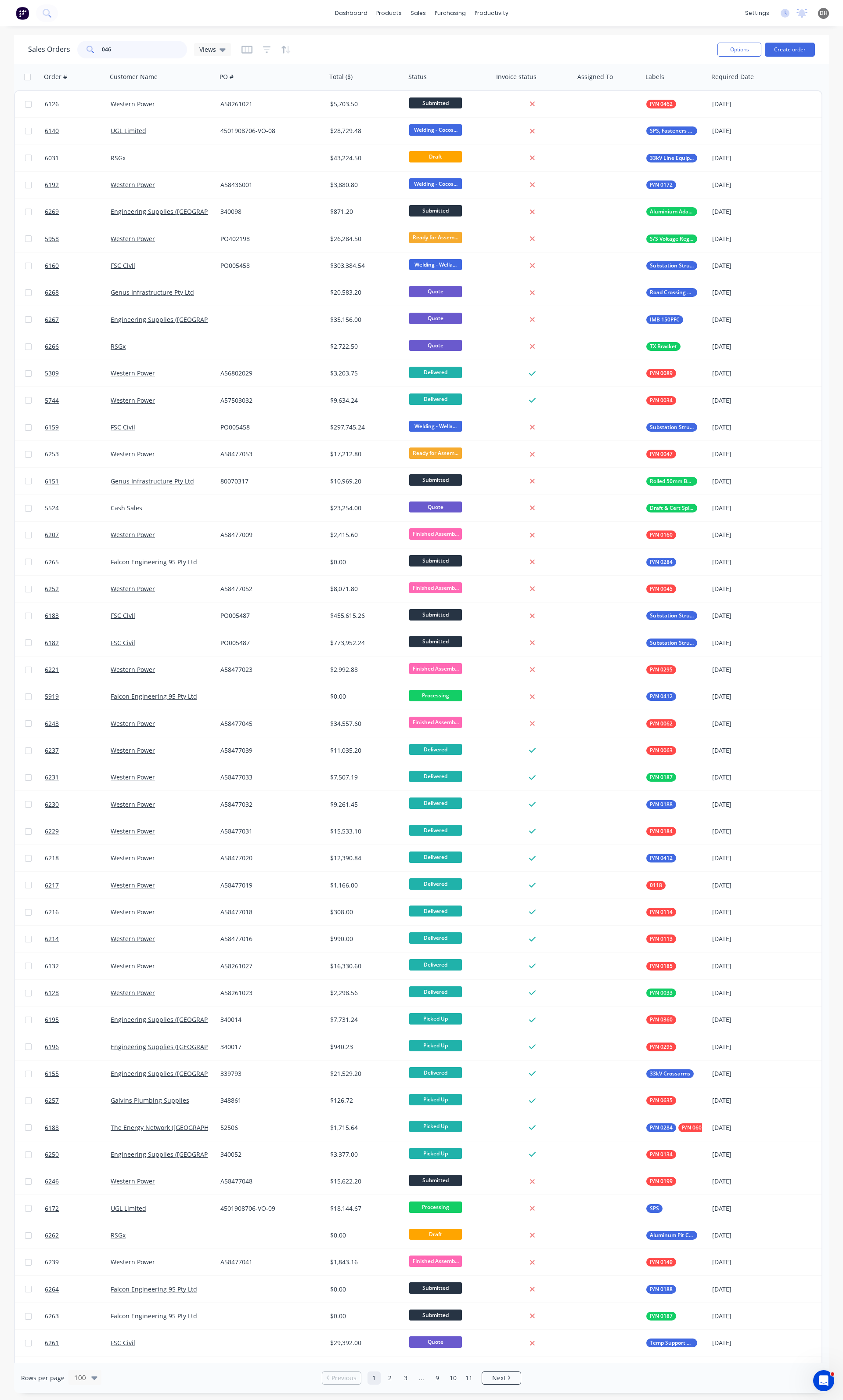  What do you see at coordinates (389, 13) in the screenshot?
I see `div: products` at bounding box center [389, 13].